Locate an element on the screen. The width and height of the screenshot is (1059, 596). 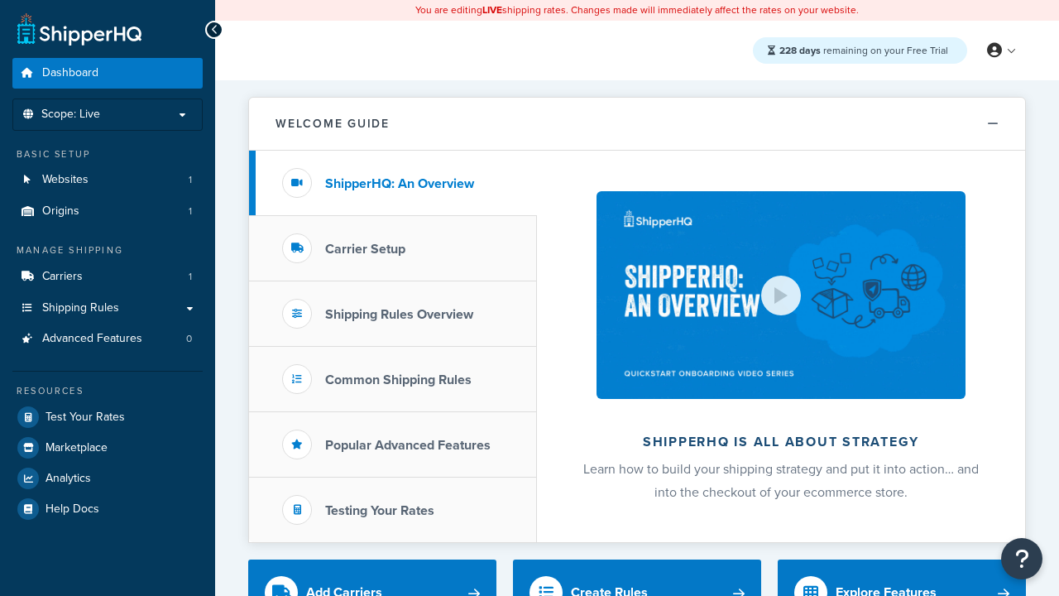
h3: Carrier Setup is located at coordinates (365, 249).